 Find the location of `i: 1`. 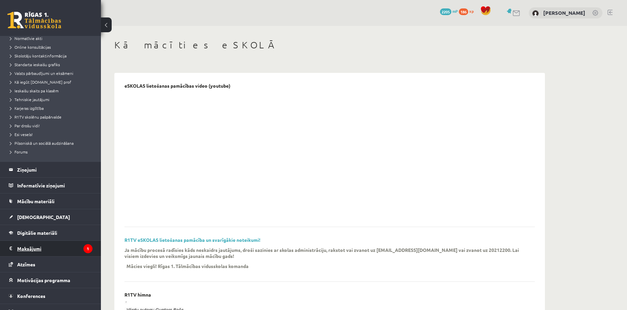

i: 1 is located at coordinates (88, 249).